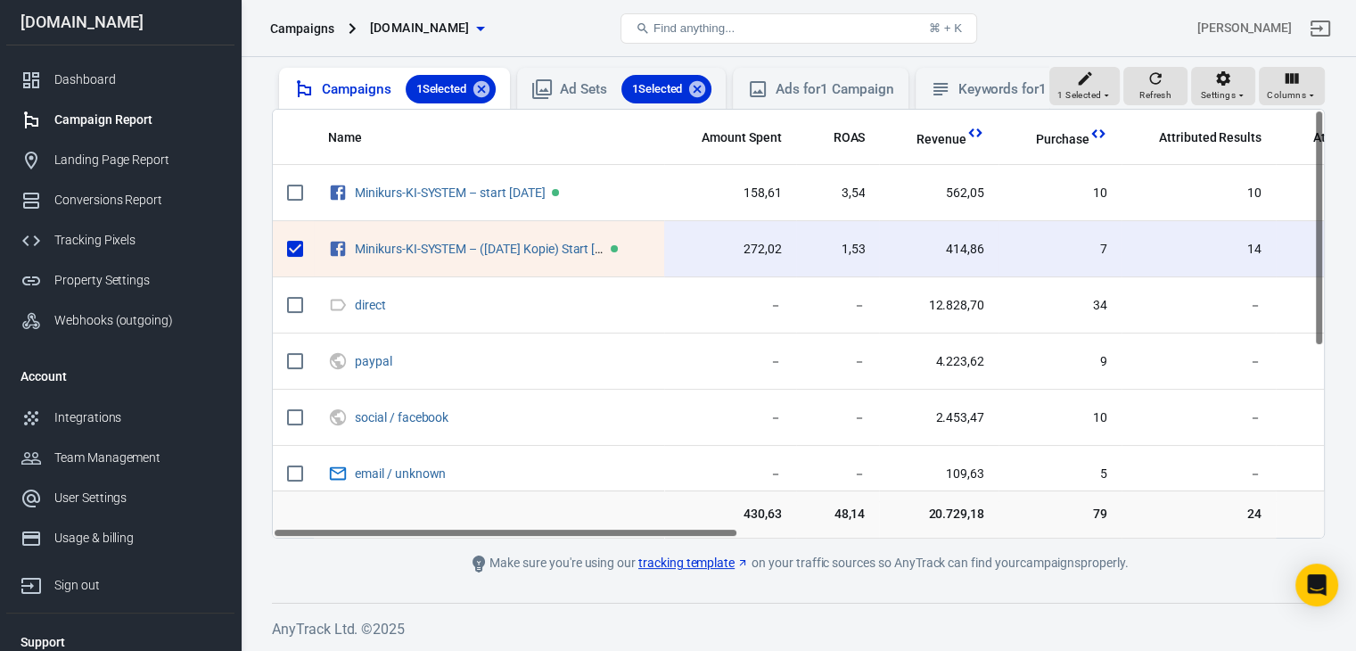  I want to click on div: Ad Sets, so click(636, 89).